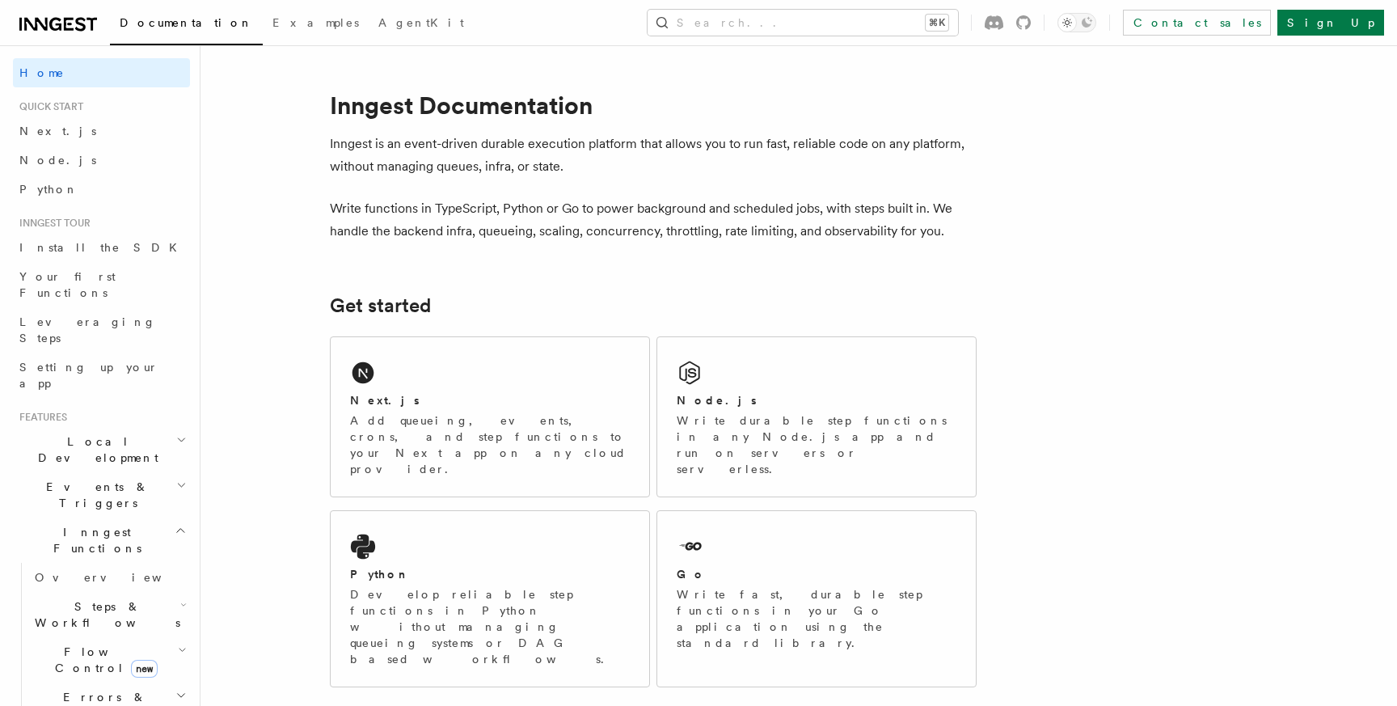 The image size is (1397, 706). I want to click on a: Node.jsWrite durable step functions in any Node.js app and run on servers or serverless., so click(816, 416).